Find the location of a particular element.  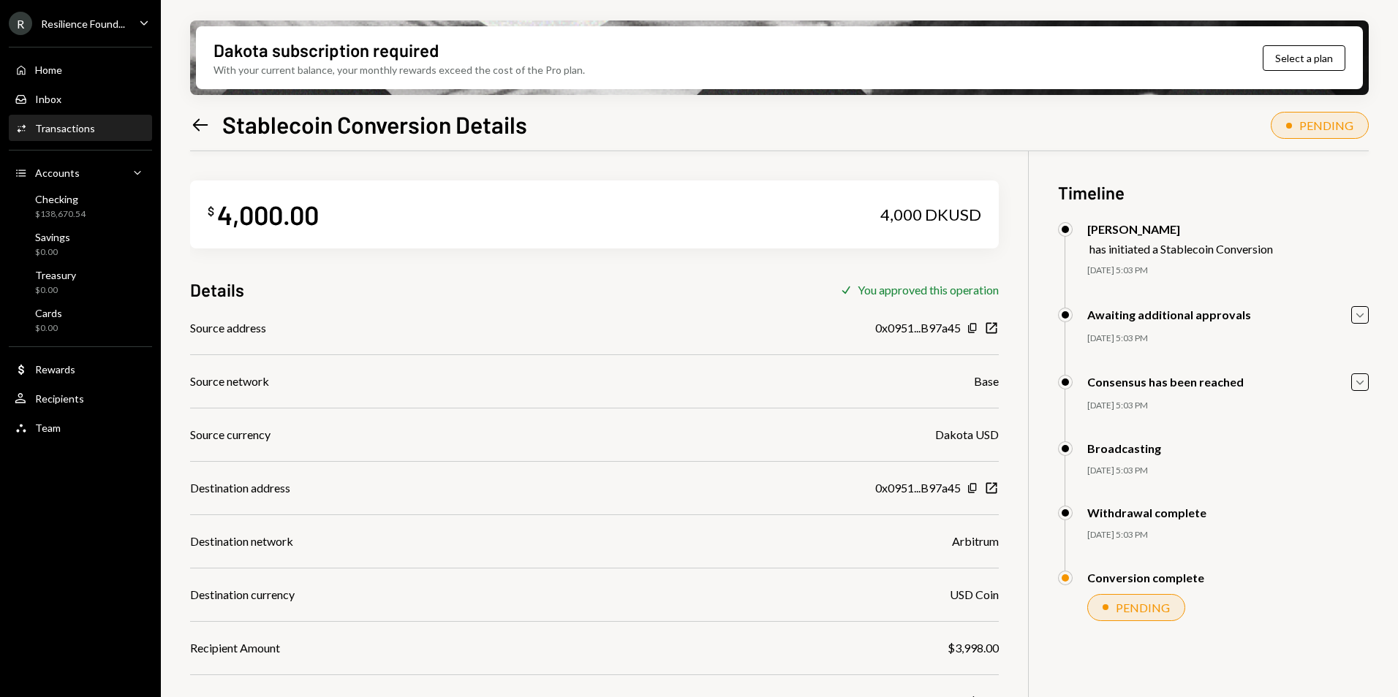

div: Cards is located at coordinates (48, 313).